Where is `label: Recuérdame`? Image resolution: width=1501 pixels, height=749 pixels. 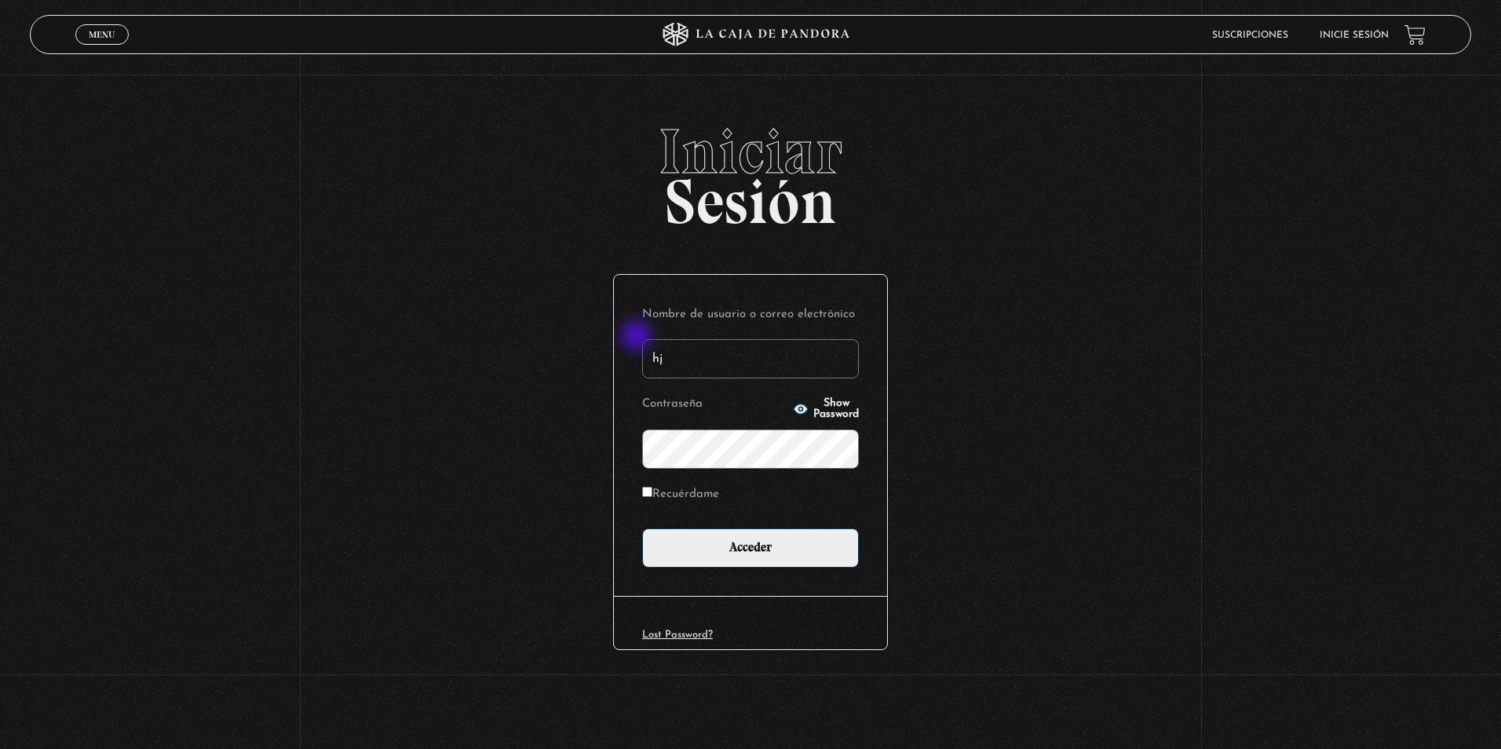 label: Recuérdame is located at coordinates (680, 494).